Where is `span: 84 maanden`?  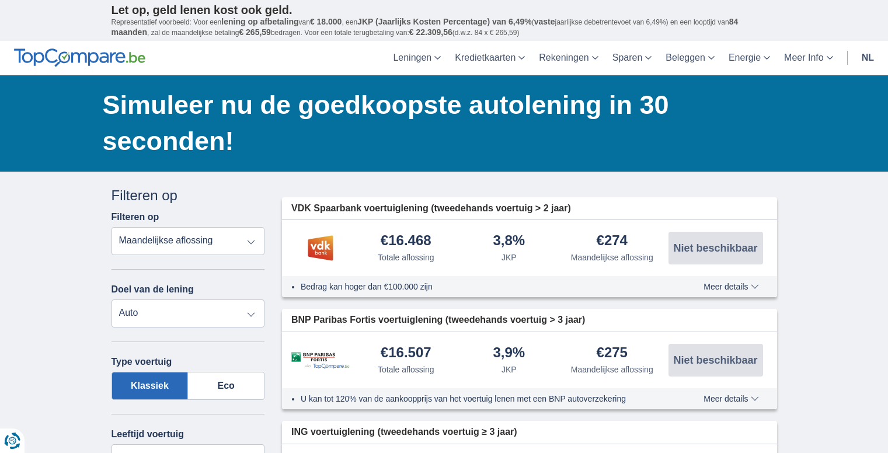
span: 84 maanden is located at coordinates (425, 27).